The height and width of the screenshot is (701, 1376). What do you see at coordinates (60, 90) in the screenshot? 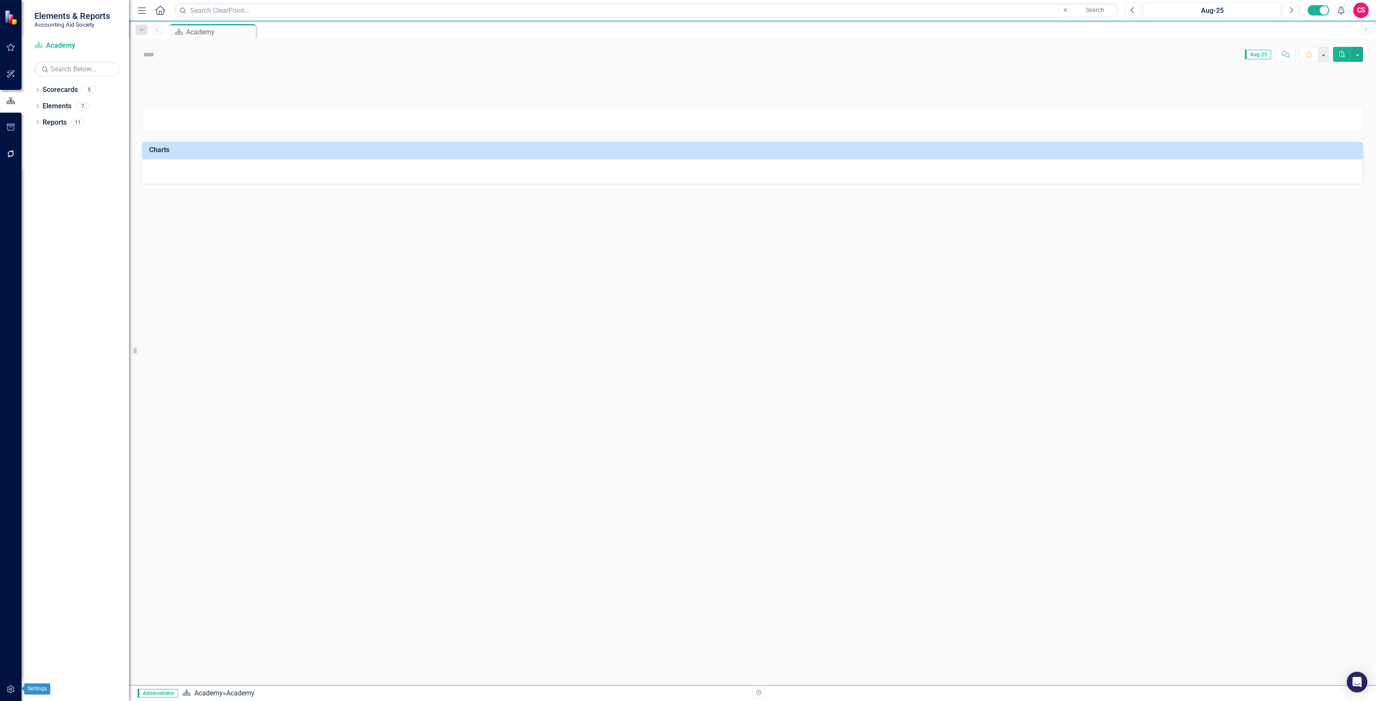
I see `a: Scorecards` at bounding box center [60, 90].